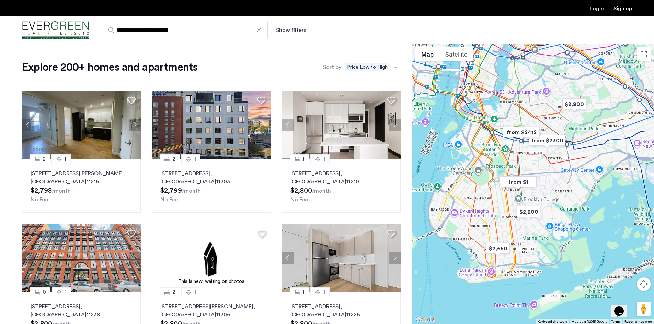 This screenshot has height=324, width=654. What do you see at coordinates (643, 54) in the screenshot?
I see `button: Toggle fullscreen view` at bounding box center [643, 54].